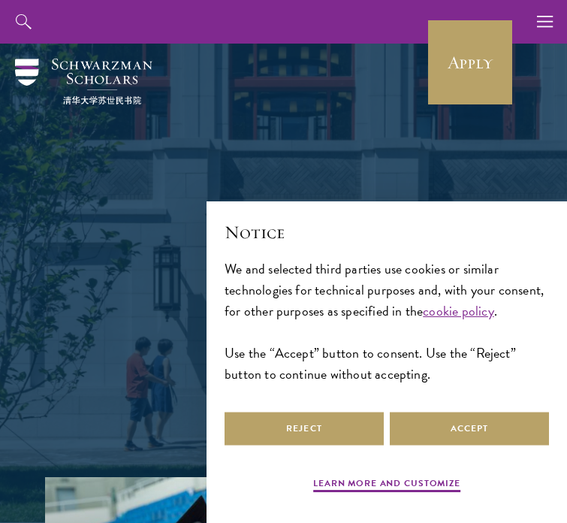 The width and height of the screenshot is (567, 523). What do you see at coordinates (387, 321) in the screenshot?
I see `div: We and selected third parties use cookies or similar technologies for technical purposes and, wit...` at bounding box center [387, 321].